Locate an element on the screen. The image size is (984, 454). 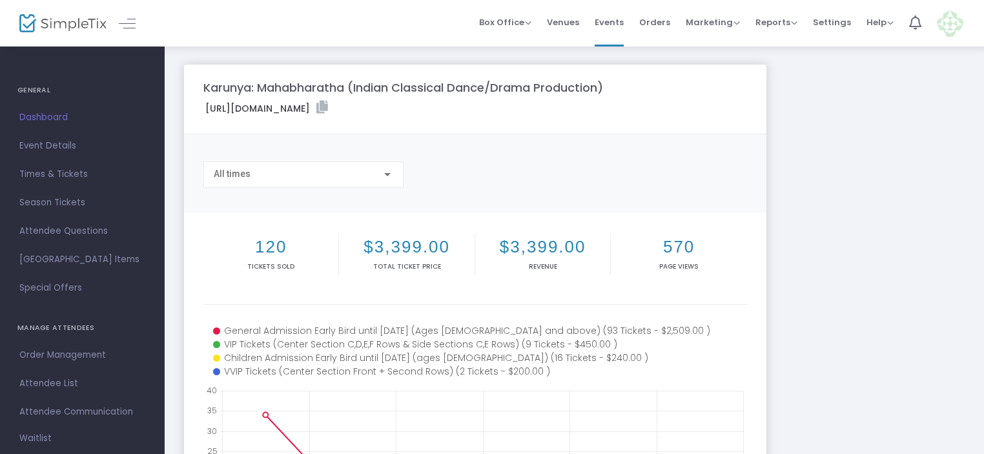
span: Box Office is located at coordinates (505, 22).